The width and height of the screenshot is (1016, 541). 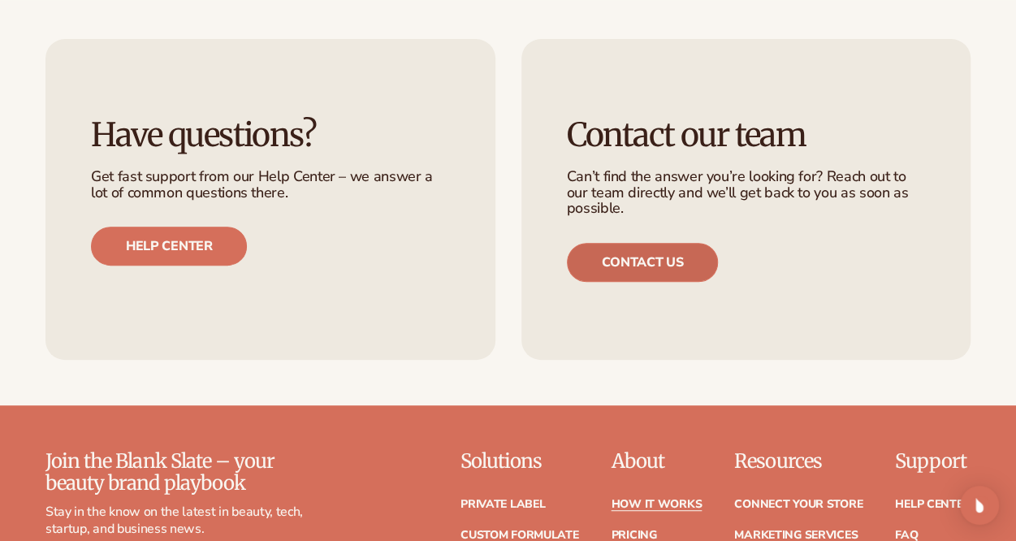 I want to click on p: About, so click(x=656, y=461).